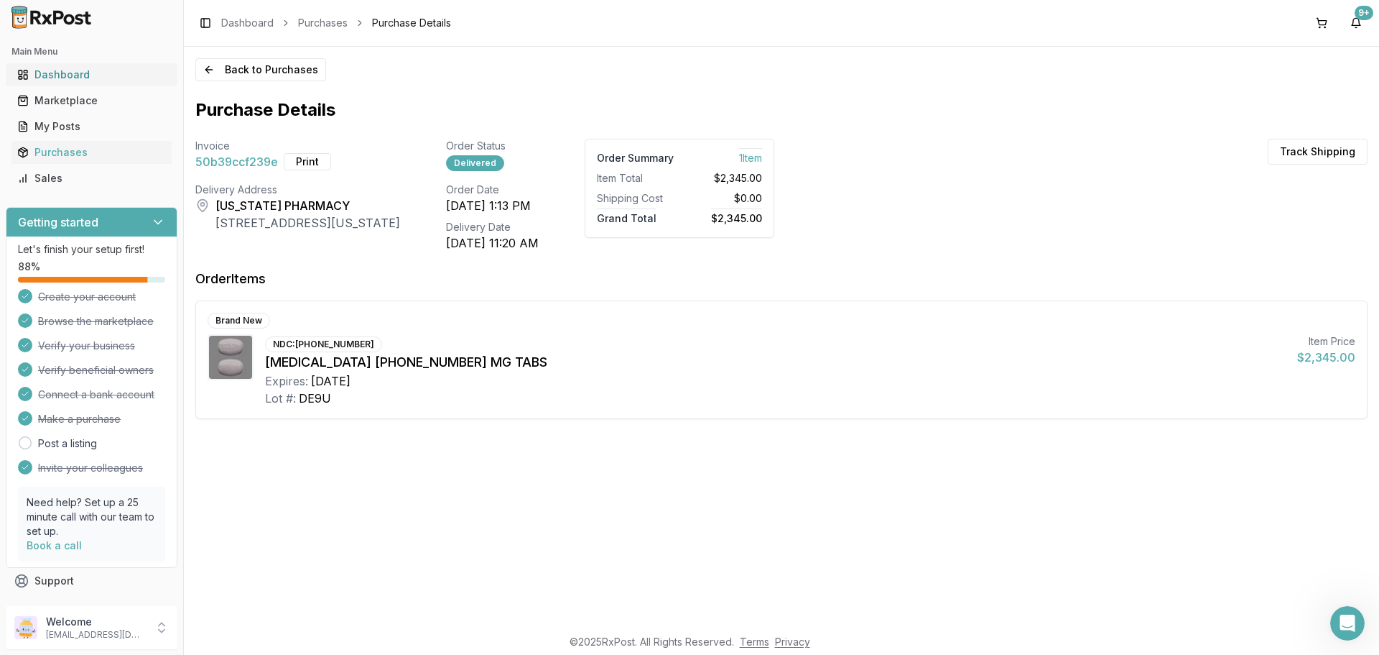 This screenshot has width=1379, height=655. Describe the element at coordinates (231, 357) in the screenshot. I see `img: Triumeq 600-50-300 MG TABS` at that location.